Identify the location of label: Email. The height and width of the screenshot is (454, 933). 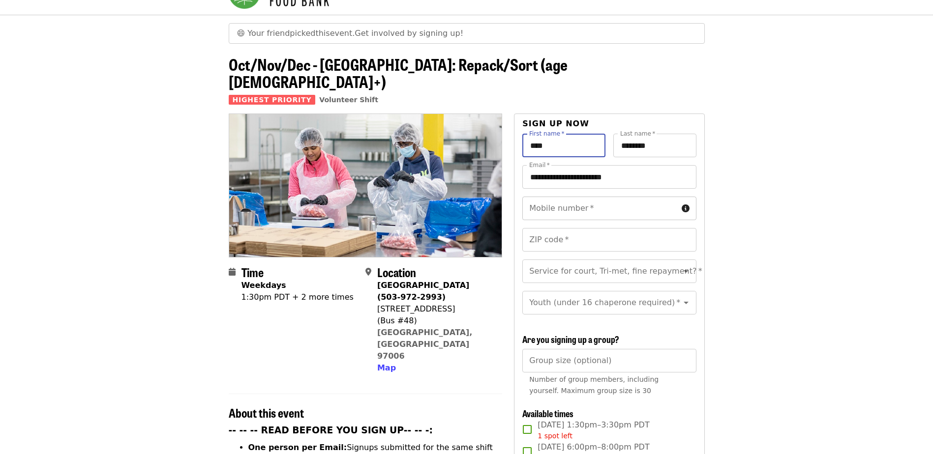
(540, 165).